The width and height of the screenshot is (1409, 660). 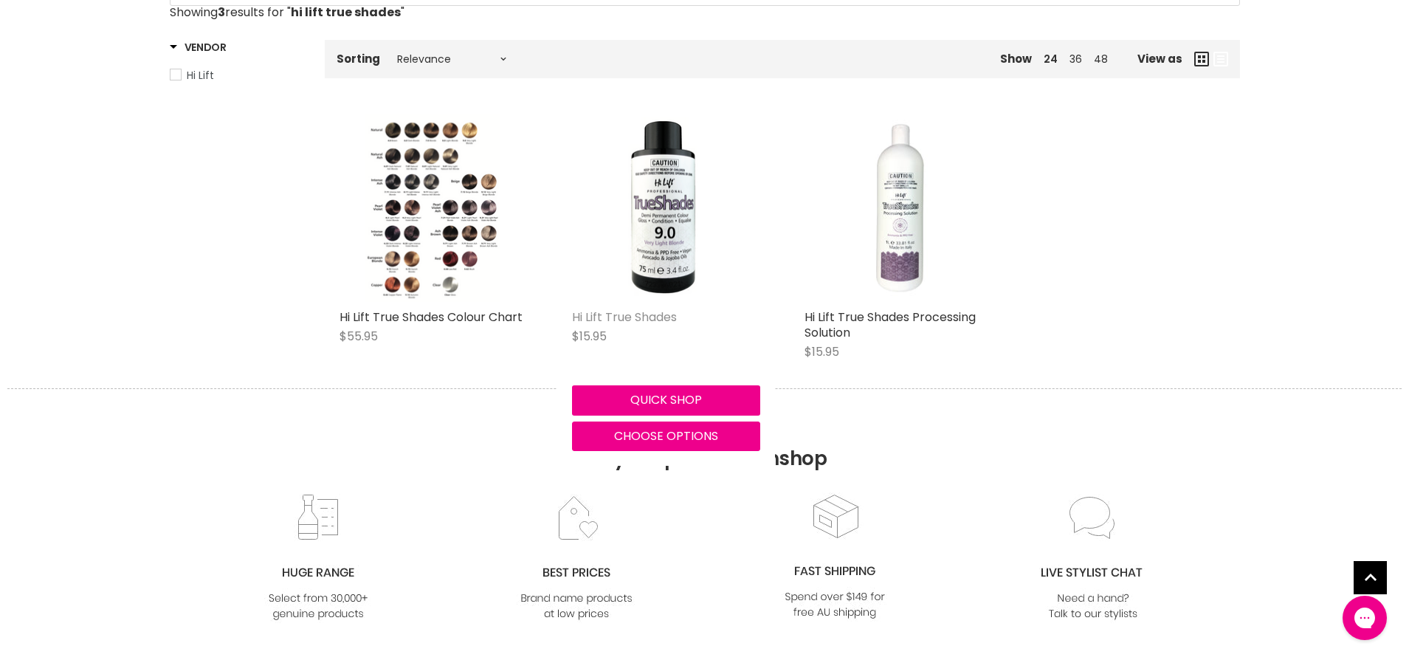 What do you see at coordinates (200, 75) in the screenshot?
I see `span: Hi Lift` at bounding box center [200, 75].